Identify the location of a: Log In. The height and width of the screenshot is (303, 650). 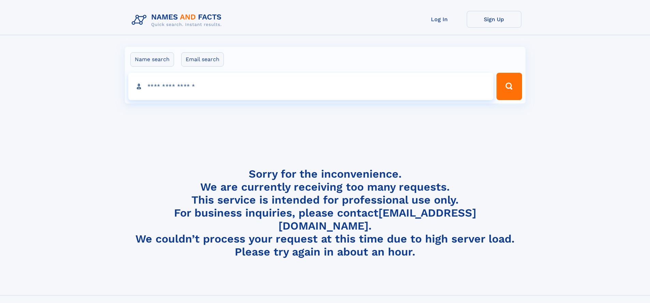
(439, 19).